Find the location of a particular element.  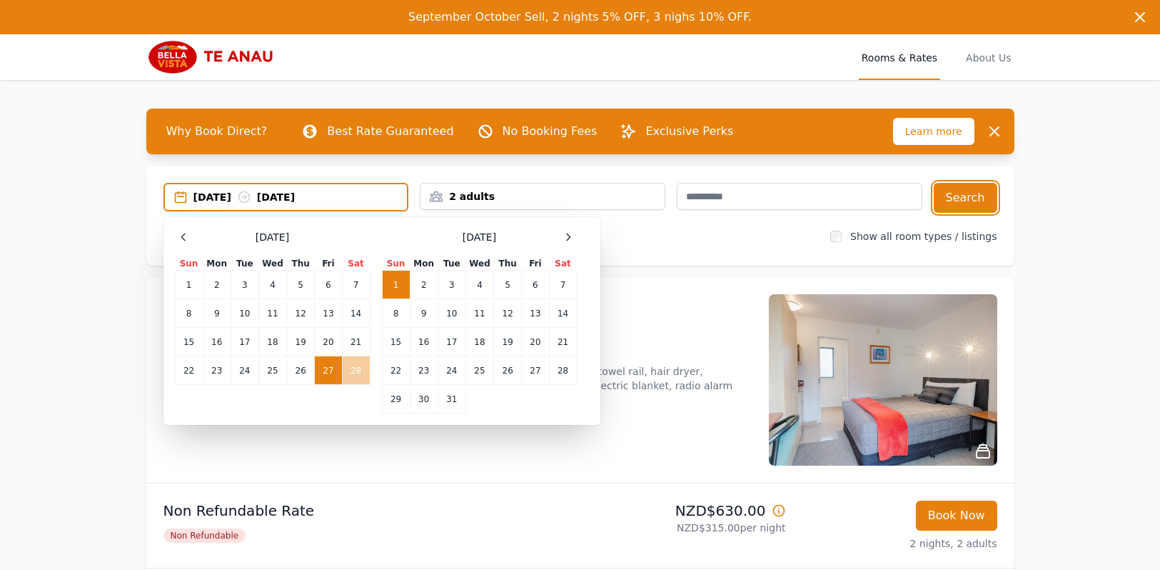

p: NZD$315.00 per night is located at coordinates (686, 528).